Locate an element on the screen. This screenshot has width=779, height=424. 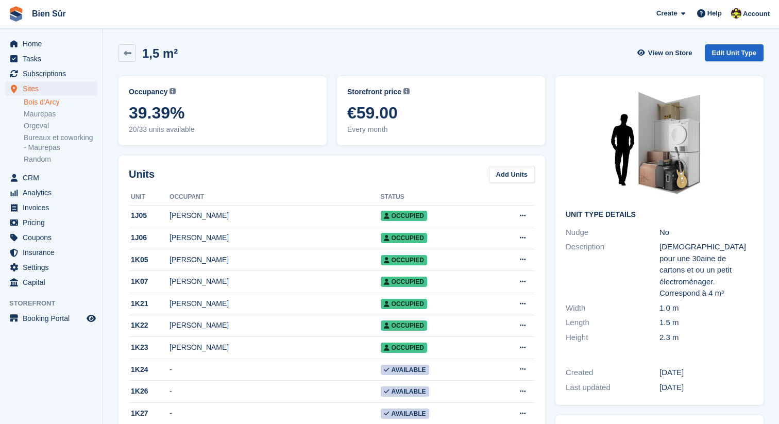
th: Unit is located at coordinates (149, 197).